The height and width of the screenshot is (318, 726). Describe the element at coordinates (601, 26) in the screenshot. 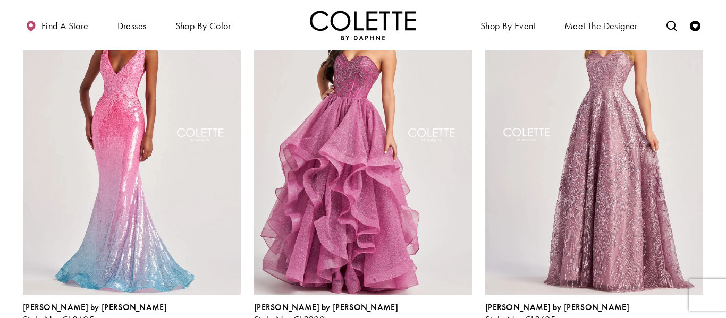

I see `span: Meet the designer` at that location.